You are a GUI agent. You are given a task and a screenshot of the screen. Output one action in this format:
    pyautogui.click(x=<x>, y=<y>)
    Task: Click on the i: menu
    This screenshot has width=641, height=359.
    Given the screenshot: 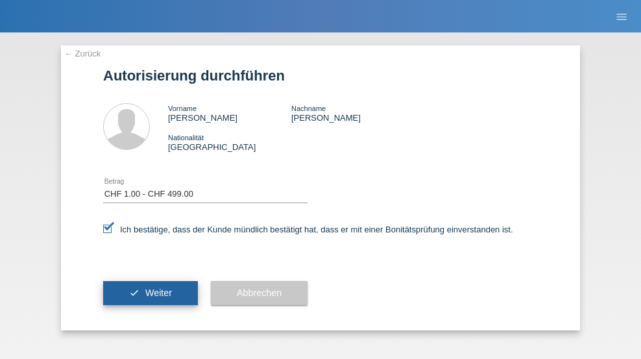 What is the action you would take?
    pyautogui.click(x=622, y=17)
    